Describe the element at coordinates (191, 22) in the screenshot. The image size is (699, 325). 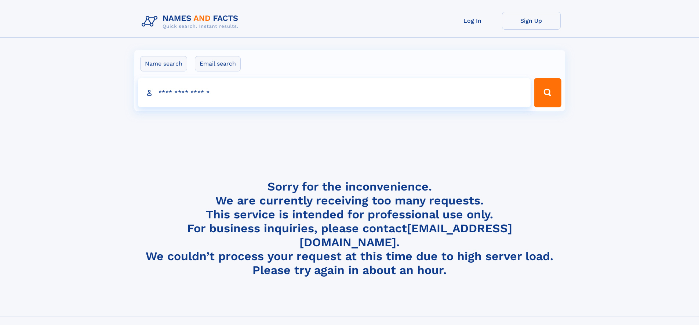
I see `img: Logo Names and Facts` at that location.